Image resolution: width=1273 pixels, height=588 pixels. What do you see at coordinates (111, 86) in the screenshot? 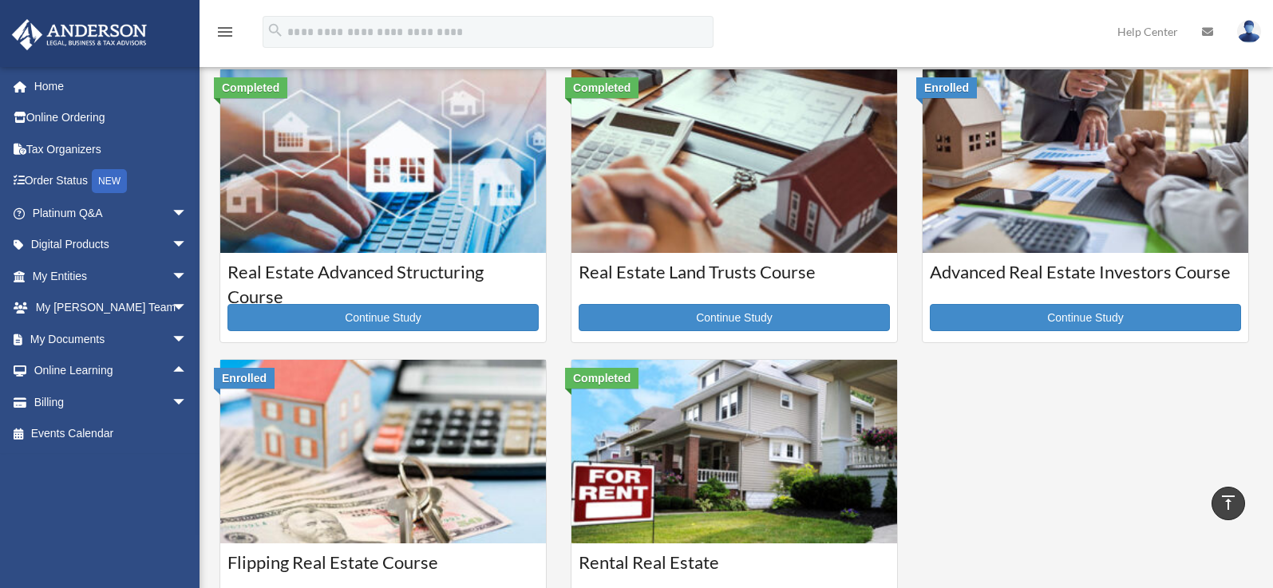
I see `a: Home` at bounding box center [111, 86].